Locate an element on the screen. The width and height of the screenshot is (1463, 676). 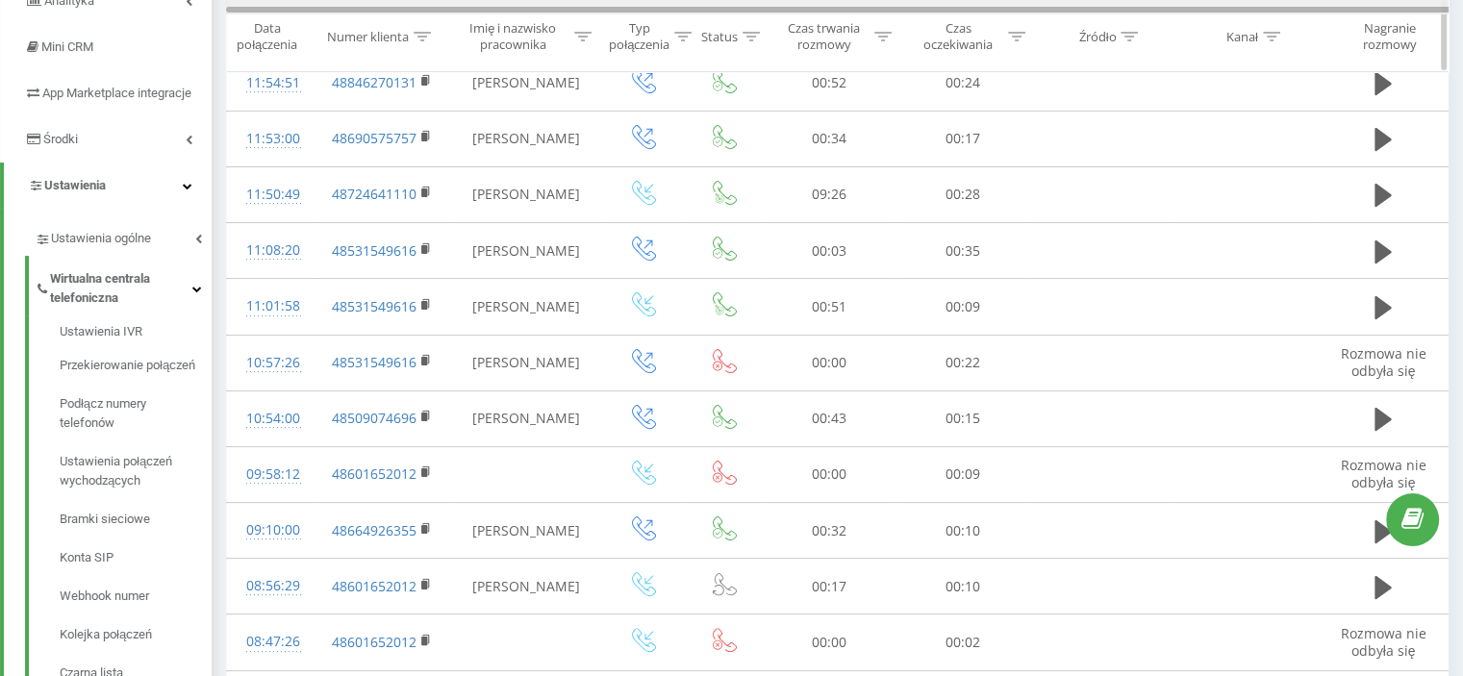
a: Wirtualna centrala telefoniczna is located at coordinates (123, 286).